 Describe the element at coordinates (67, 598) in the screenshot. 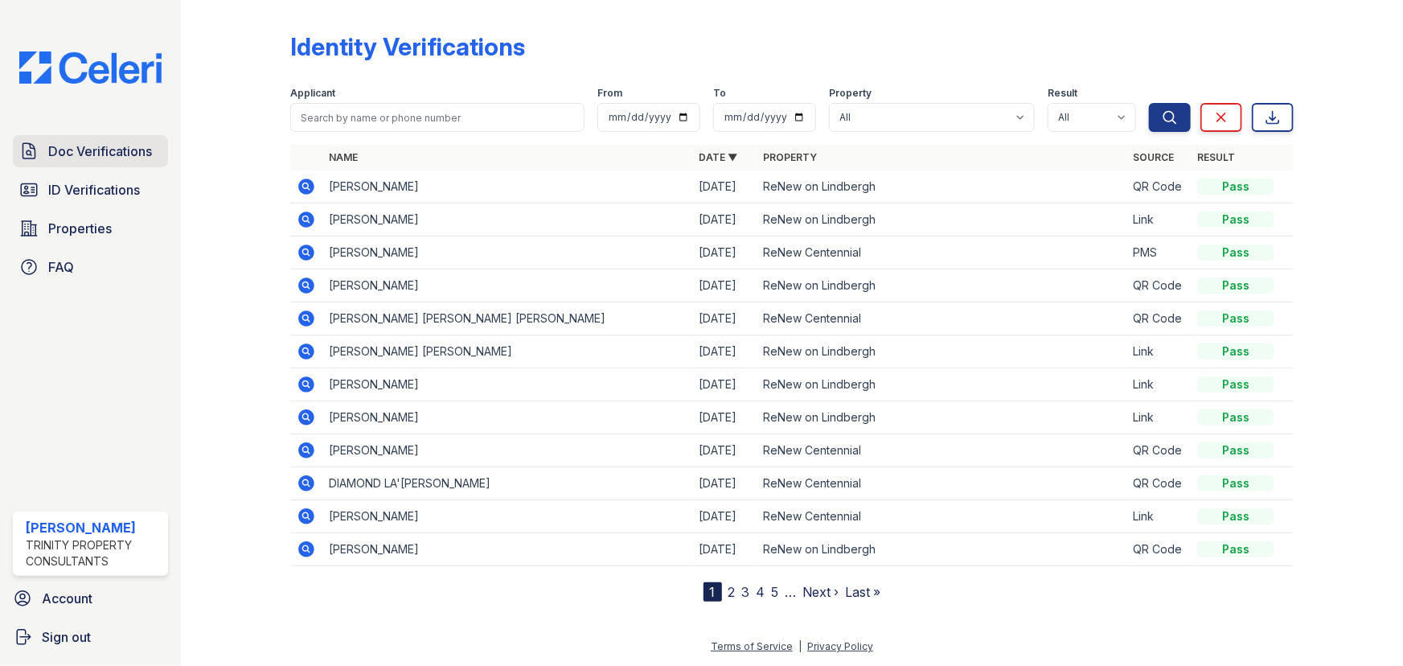

I see `span: Account` at that location.